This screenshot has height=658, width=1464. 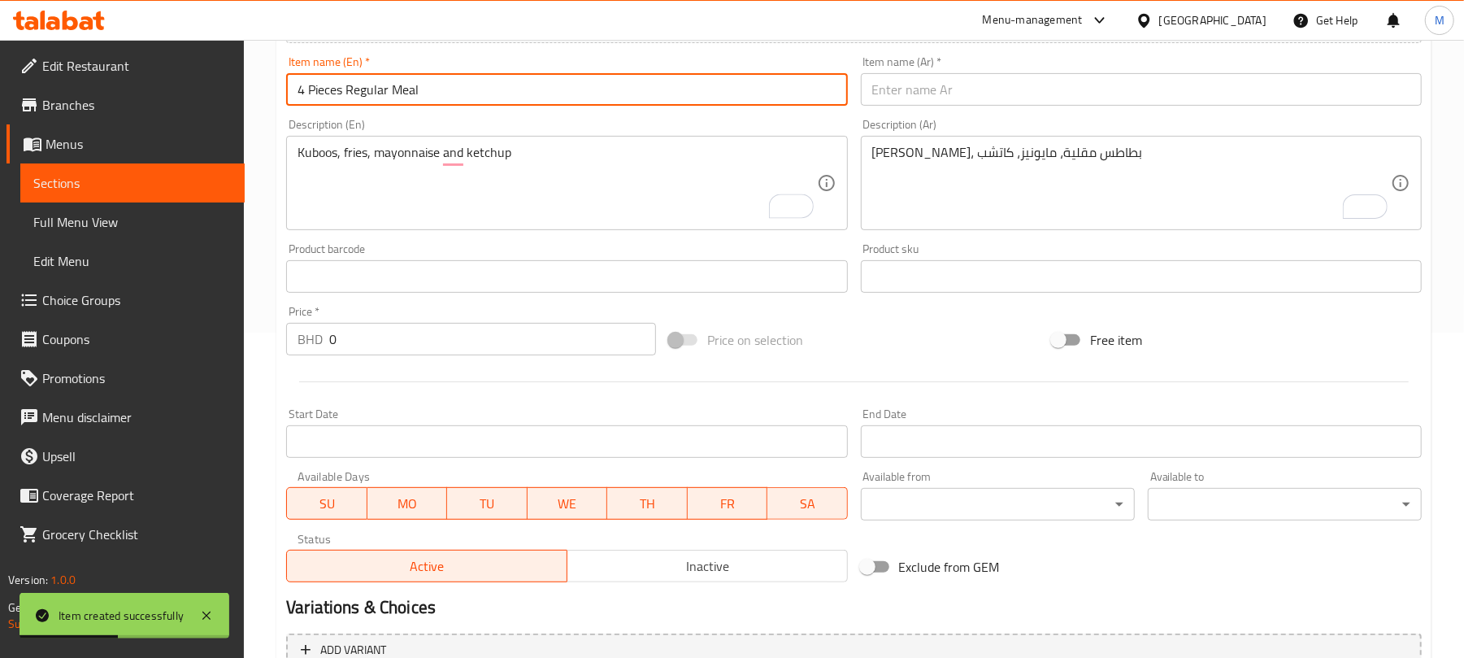 What do you see at coordinates (133, 261) in the screenshot?
I see `a: Edit Menu` at bounding box center [133, 261].